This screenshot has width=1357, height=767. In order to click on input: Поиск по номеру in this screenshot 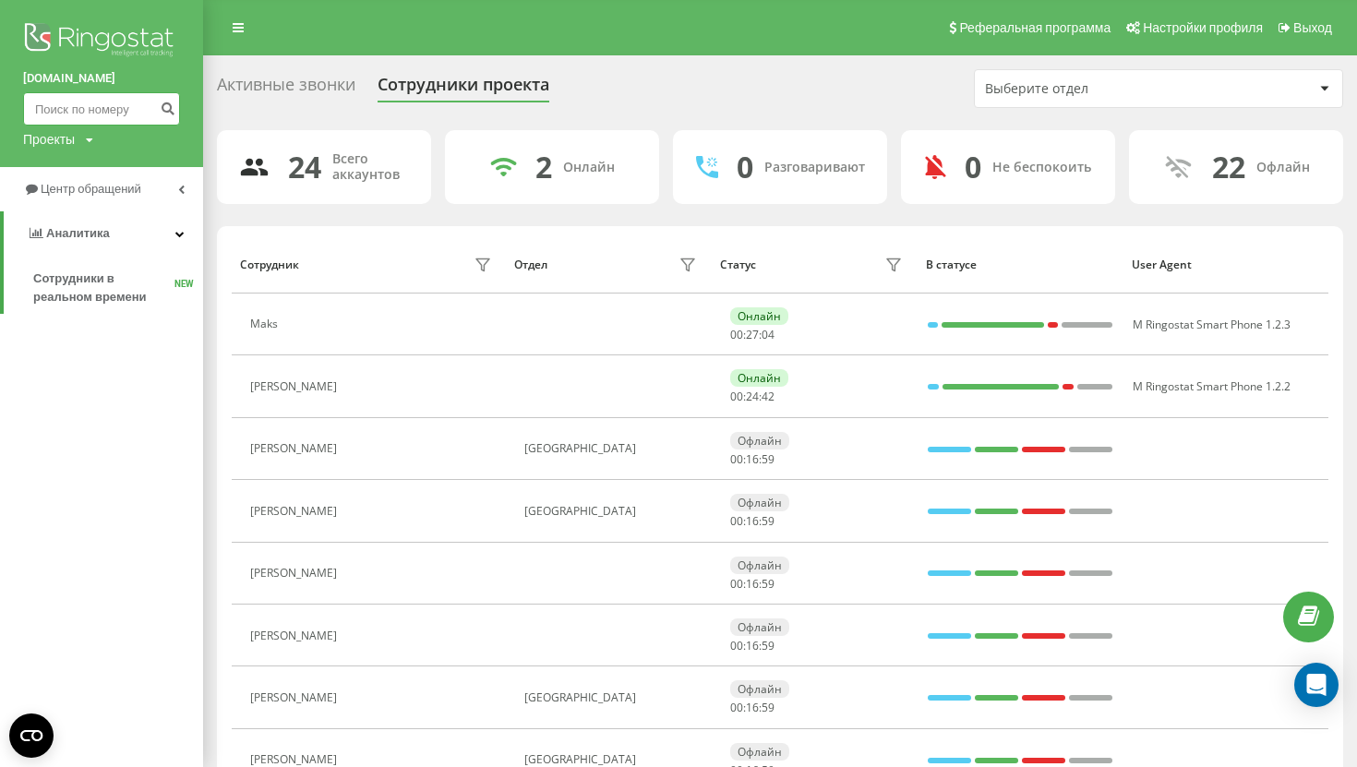, I will do `click(102, 109)`.